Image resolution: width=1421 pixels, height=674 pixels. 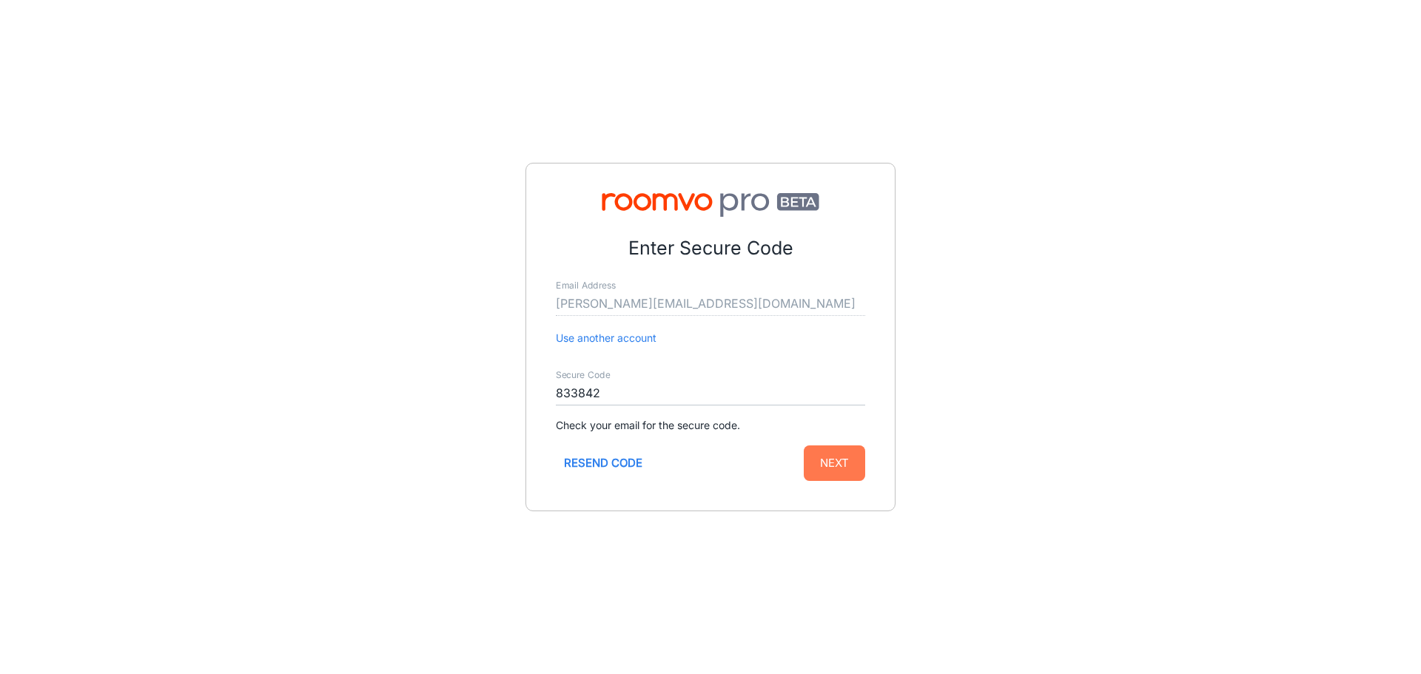 What do you see at coordinates (606, 338) in the screenshot?
I see `button: Use another account` at bounding box center [606, 338].